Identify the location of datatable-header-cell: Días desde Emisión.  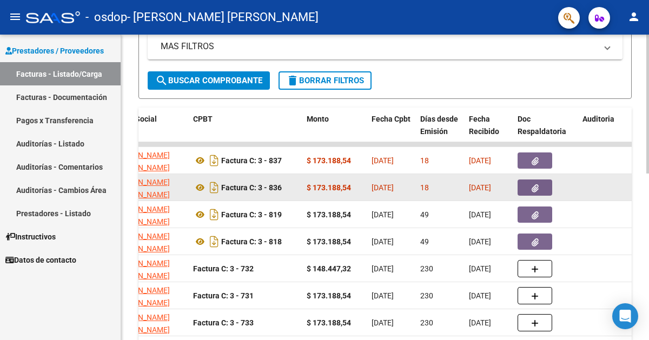
(440, 131).